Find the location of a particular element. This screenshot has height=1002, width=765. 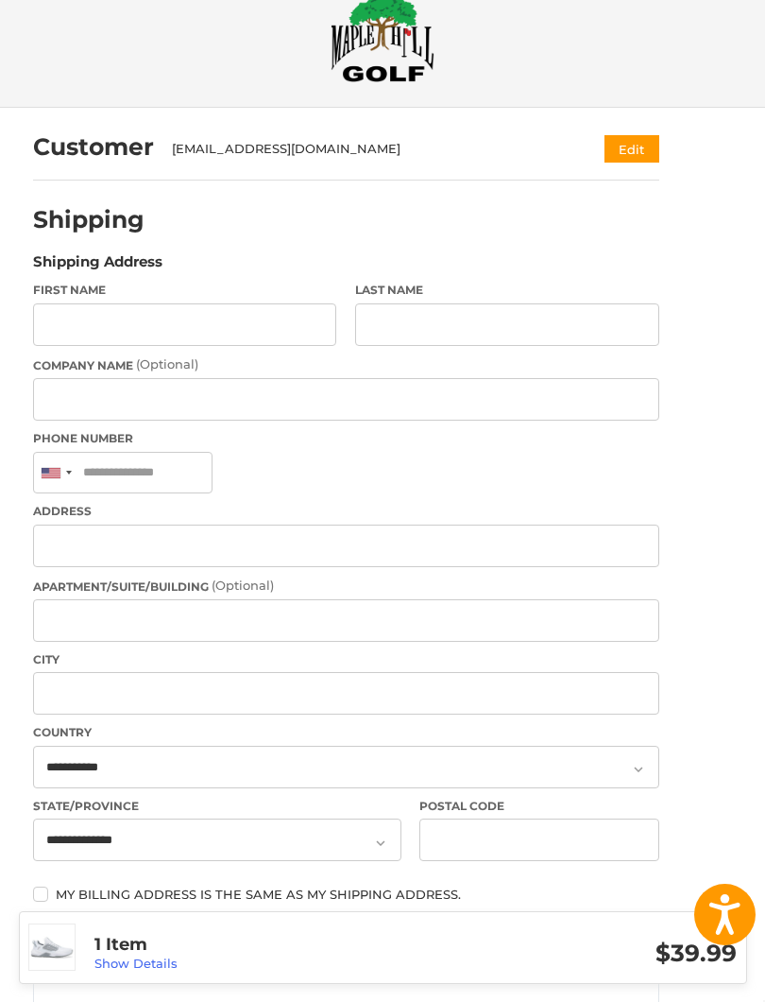

legend: Shipping Address is located at coordinates (97, 266).